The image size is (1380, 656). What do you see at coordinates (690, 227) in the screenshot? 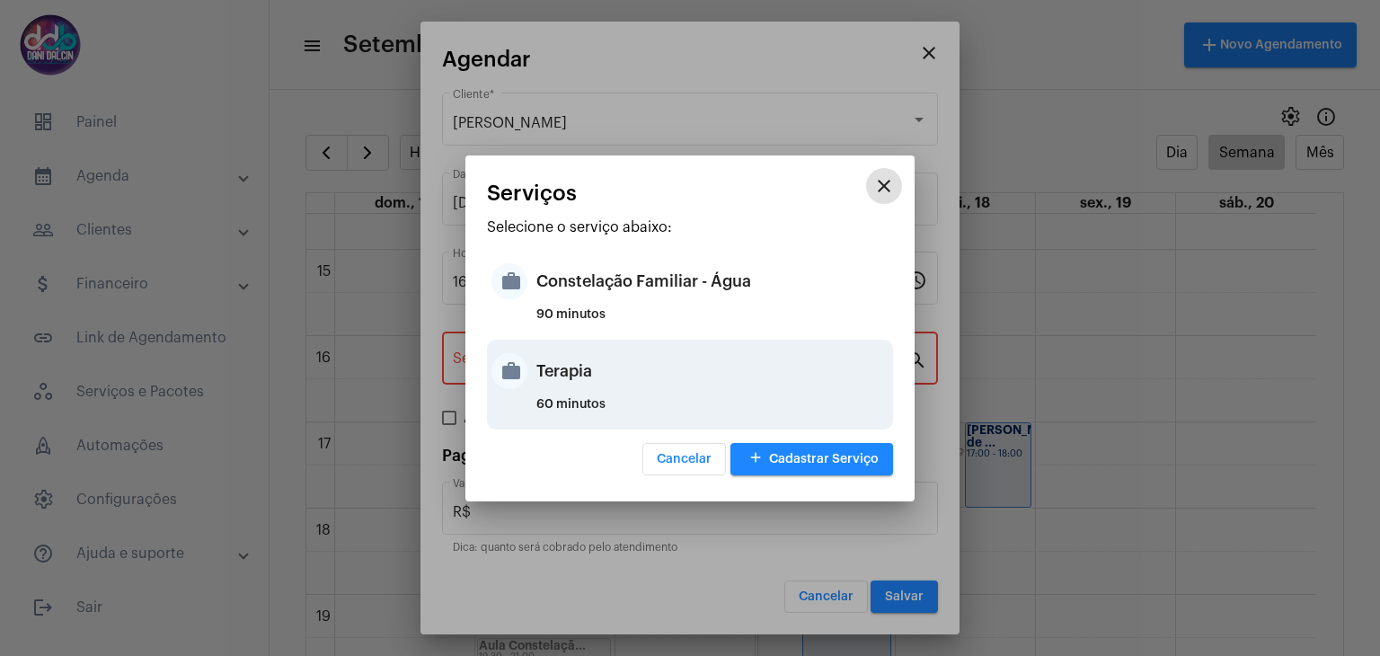
I see `p: Selecione o serviço abaixo:` at bounding box center [690, 227].